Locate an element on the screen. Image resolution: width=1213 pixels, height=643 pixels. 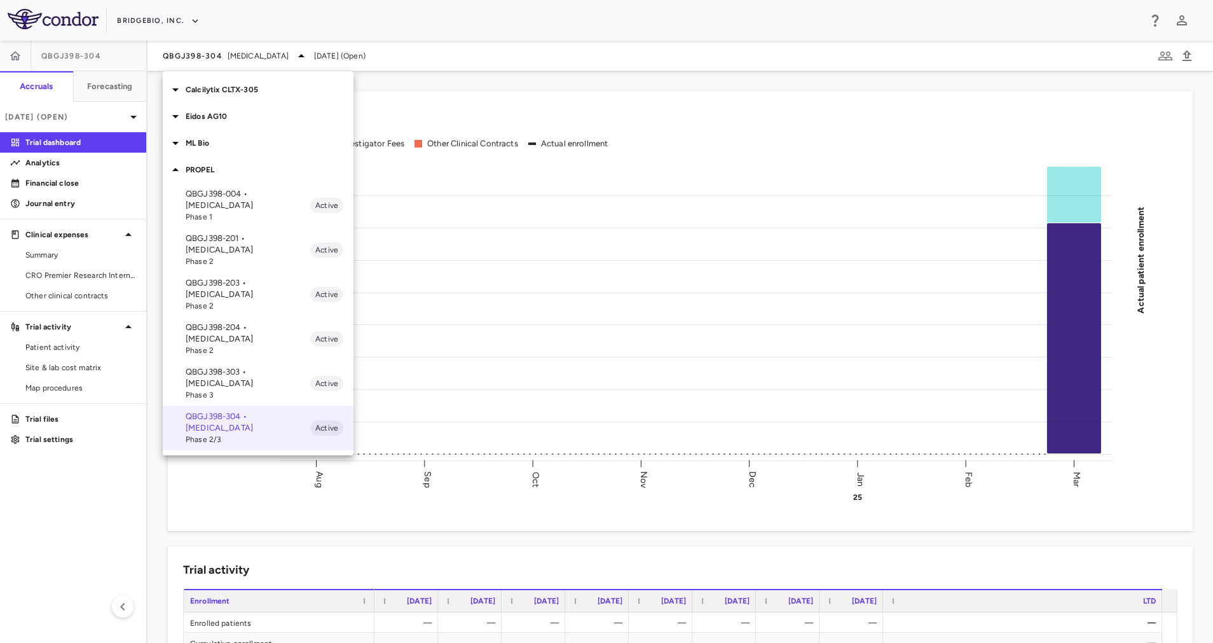
p: Calcilytix CLTX-305 is located at coordinates (269, 90).